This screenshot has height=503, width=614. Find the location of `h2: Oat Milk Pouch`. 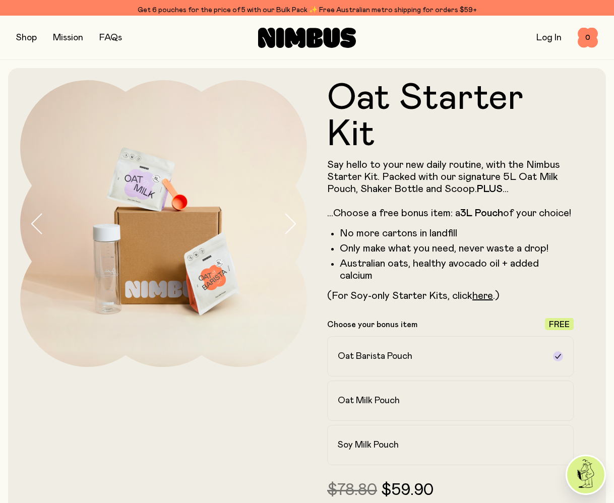

h2: Oat Milk Pouch is located at coordinates (369, 401).